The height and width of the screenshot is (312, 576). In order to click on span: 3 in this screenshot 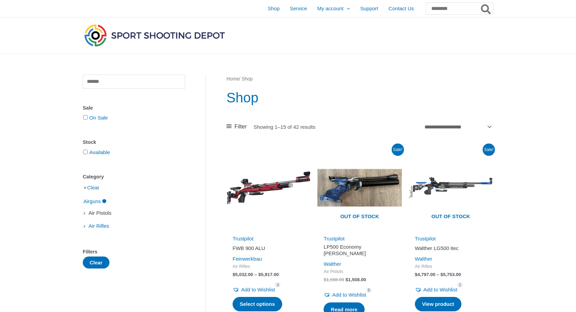, I will do `click(278, 284)`.